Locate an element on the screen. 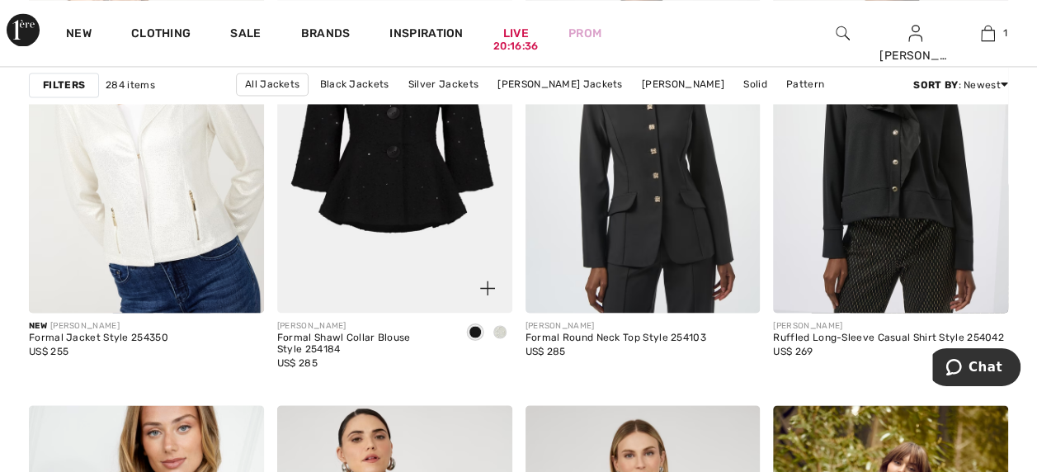 The width and height of the screenshot is (1037, 472). img: plus_v2.svg is located at coordinates (488, 288).